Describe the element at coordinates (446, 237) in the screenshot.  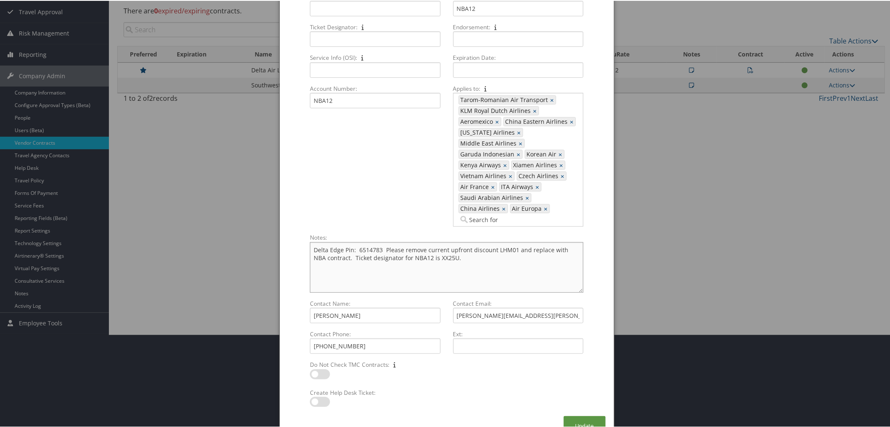
I see `label: Notes:` at that location.